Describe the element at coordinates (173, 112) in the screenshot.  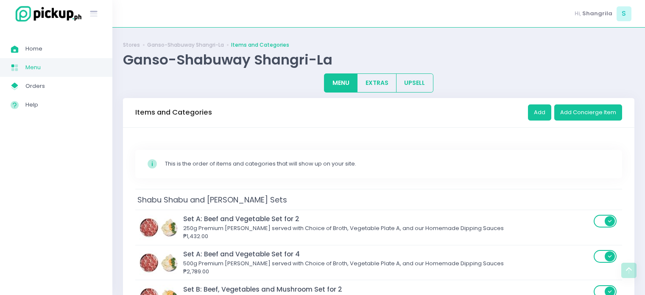
I see `h3: Items and Categories` at that location.